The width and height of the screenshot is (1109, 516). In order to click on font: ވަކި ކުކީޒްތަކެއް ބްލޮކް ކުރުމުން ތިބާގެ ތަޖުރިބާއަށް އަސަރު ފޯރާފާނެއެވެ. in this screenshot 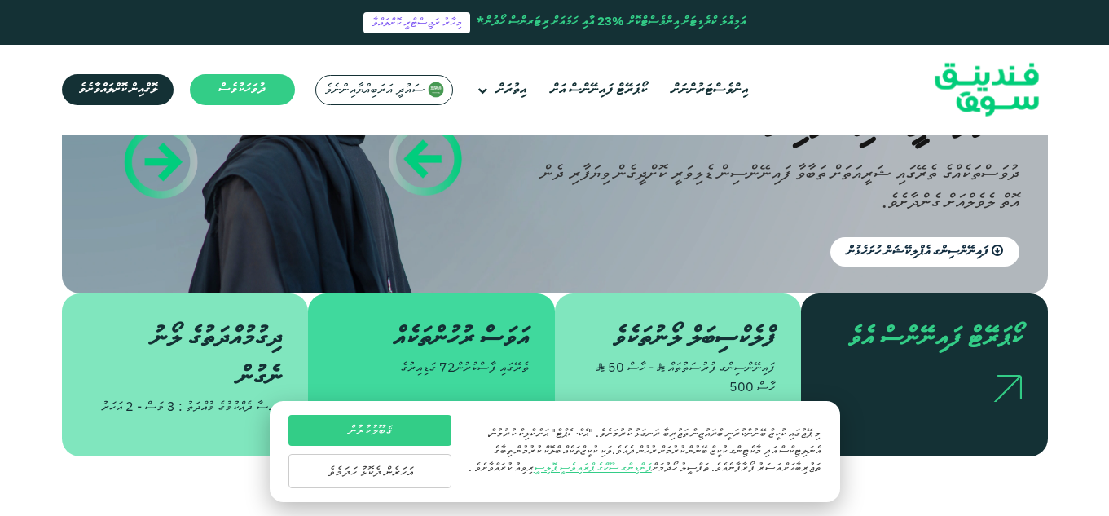, I will do `click(657, 459)`.